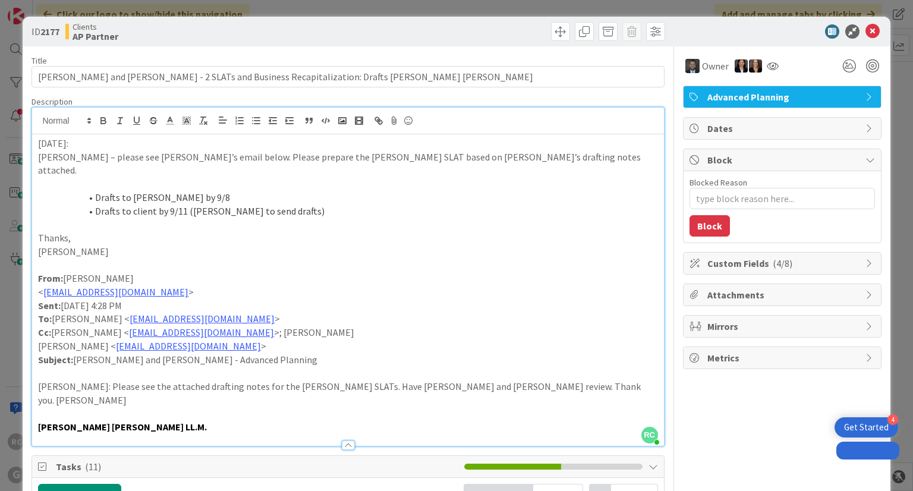 The height and width of the screenshot is (491, 913). I want to click on img: AM, so click(741, 66).